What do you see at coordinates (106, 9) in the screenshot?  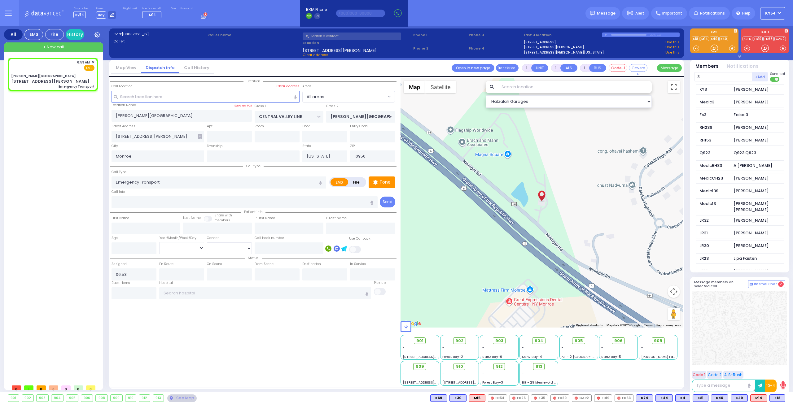 I see `label: Lines` at bounding box center [106, 9].